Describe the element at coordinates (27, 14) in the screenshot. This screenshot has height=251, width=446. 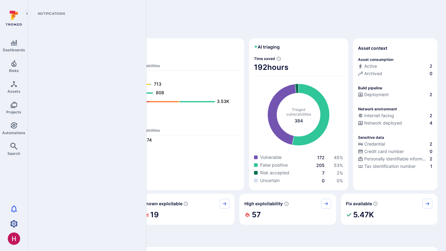
I see `button: Expand navigation menu` at that location.